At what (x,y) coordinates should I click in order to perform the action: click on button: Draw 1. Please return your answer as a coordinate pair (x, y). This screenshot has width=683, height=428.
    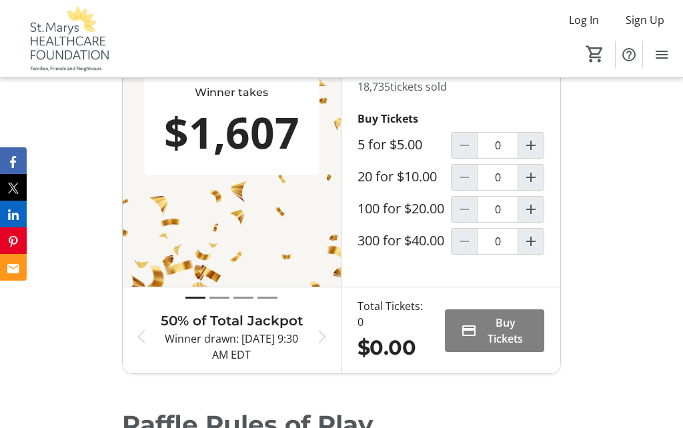
    Looking at the image, I should click on (195, 297).